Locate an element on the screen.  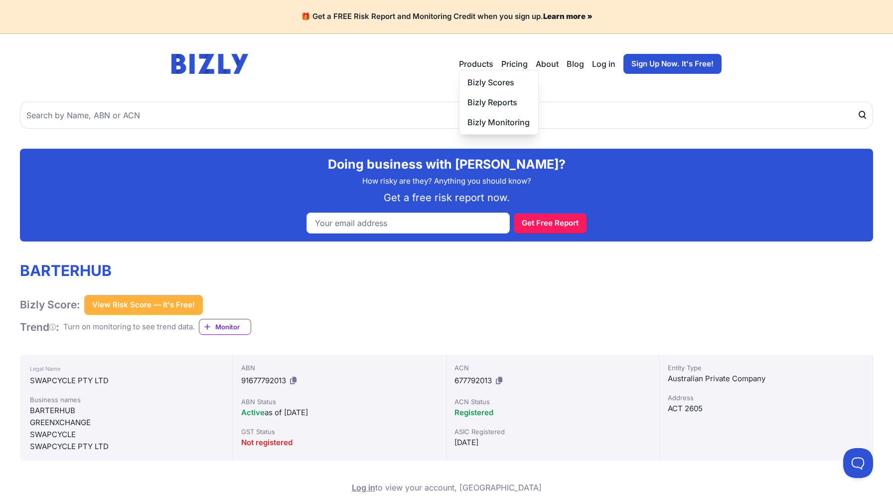
div: ACN is located at coordinates (553, 367).